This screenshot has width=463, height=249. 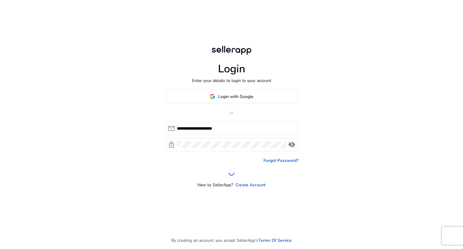 I want to click on button: Login with Google, so click(x=232, y=96).